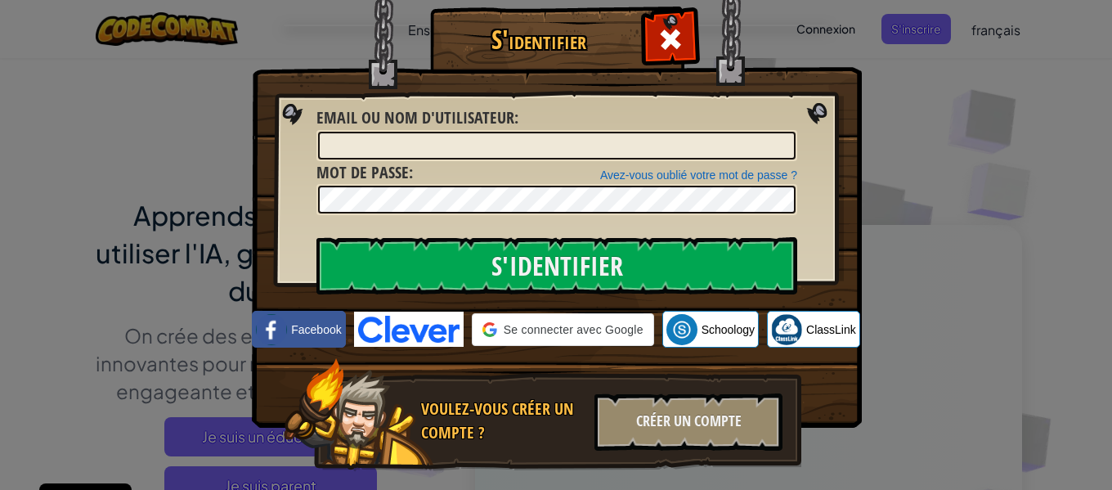  What do you see at coordinates (503, 420) in the screenshot?
I see `div: Voulez-vous créer un compte ?` at bounding box center [503, 420].